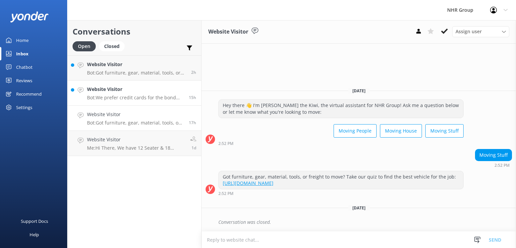  Describe the element at coordinates (34, 221) in the screenshot. I see `div: Support Docs` at that location.